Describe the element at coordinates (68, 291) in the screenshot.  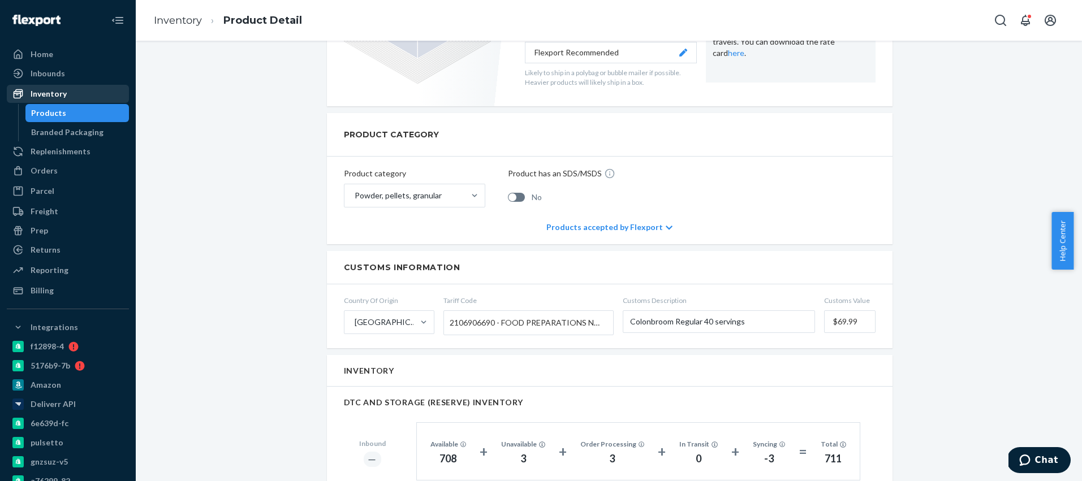
I see `a: Billing` at that location.